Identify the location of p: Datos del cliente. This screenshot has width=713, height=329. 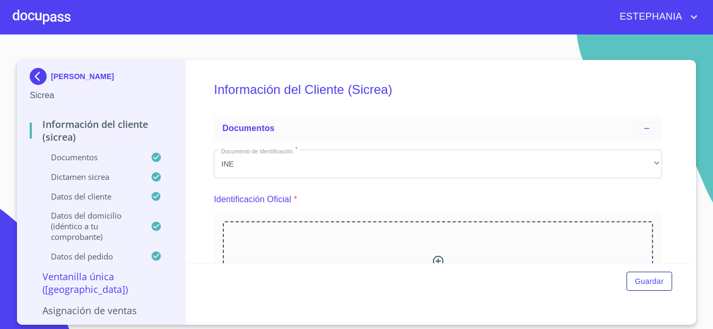
(90, 196).